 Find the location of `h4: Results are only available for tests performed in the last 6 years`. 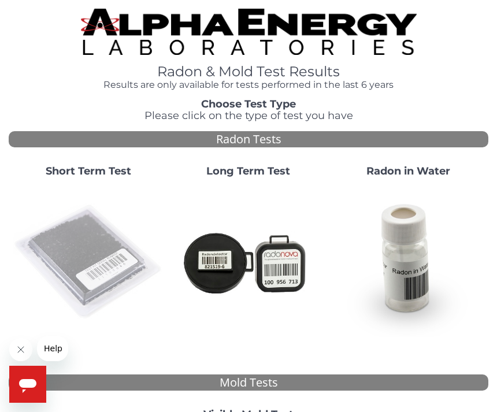

h4: Results are only available for tests performed in the last 6 years is located at coordinates (249, 85).